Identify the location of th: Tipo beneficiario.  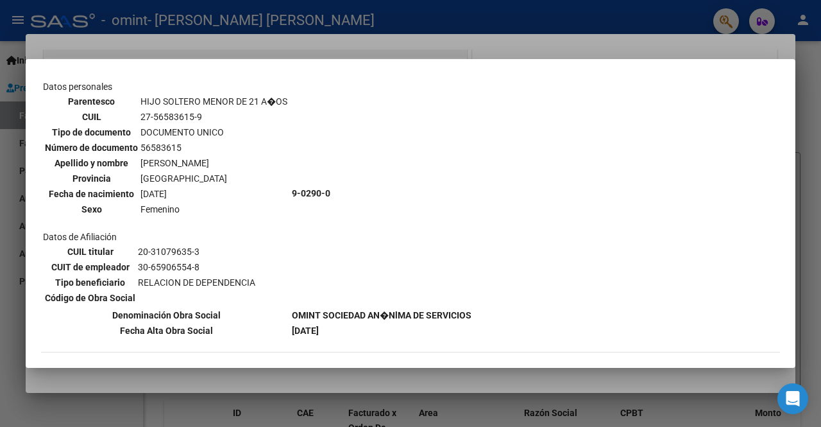
(90, 282).